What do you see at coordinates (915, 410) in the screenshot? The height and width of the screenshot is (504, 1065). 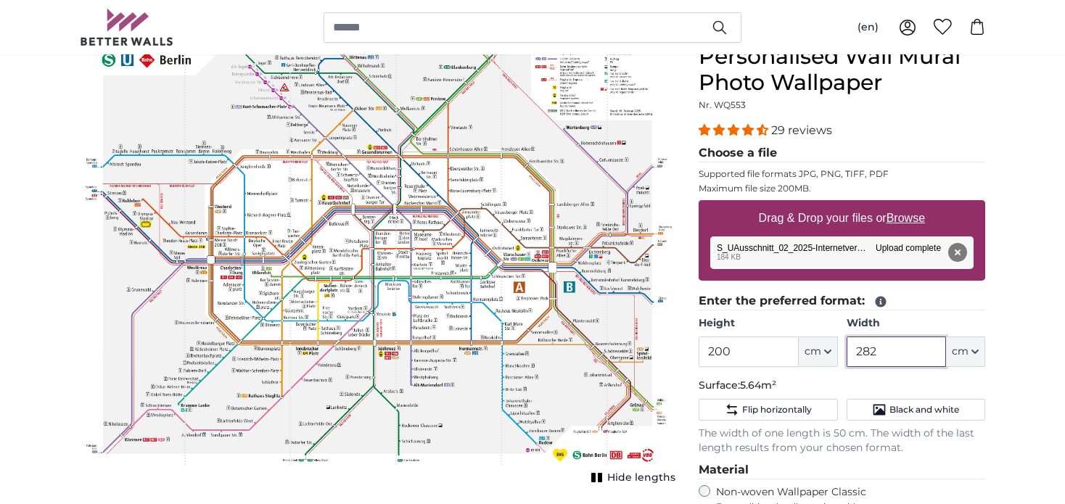 I see `button: Black and white` at bounding box center [915, 410].